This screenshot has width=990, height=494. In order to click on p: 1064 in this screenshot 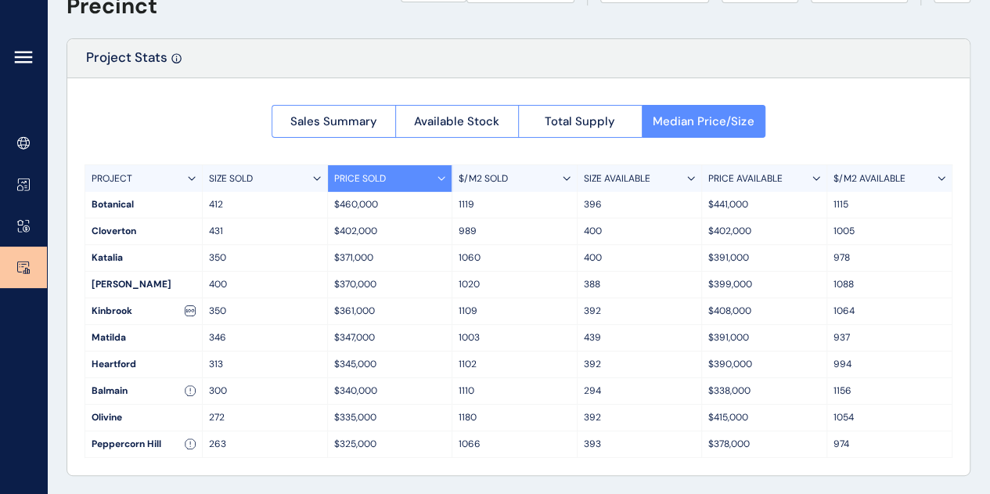, I will do `click(890, 311)`.